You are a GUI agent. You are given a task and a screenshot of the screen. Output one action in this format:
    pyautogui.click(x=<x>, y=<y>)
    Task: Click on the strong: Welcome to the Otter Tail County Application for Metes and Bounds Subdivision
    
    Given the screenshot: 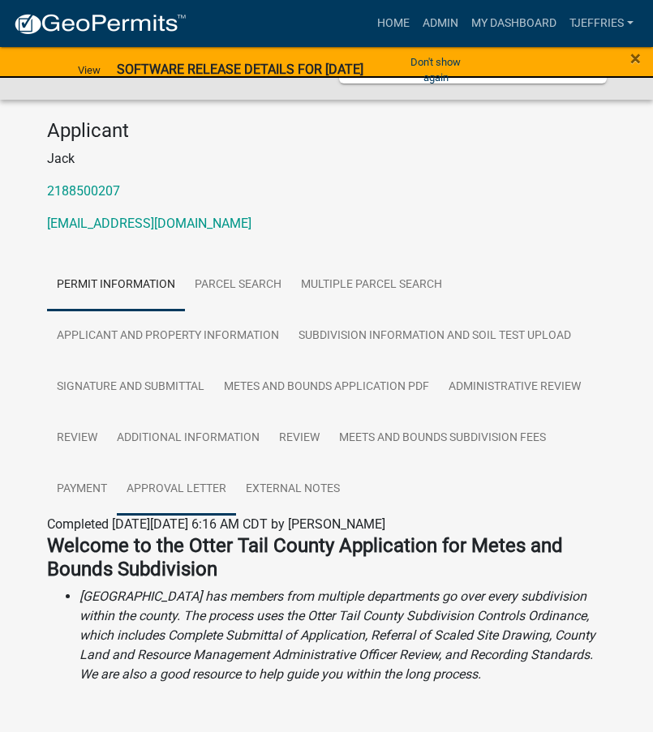 What is the action you would take?
    pyautogui.click(x=305, y=557)
    